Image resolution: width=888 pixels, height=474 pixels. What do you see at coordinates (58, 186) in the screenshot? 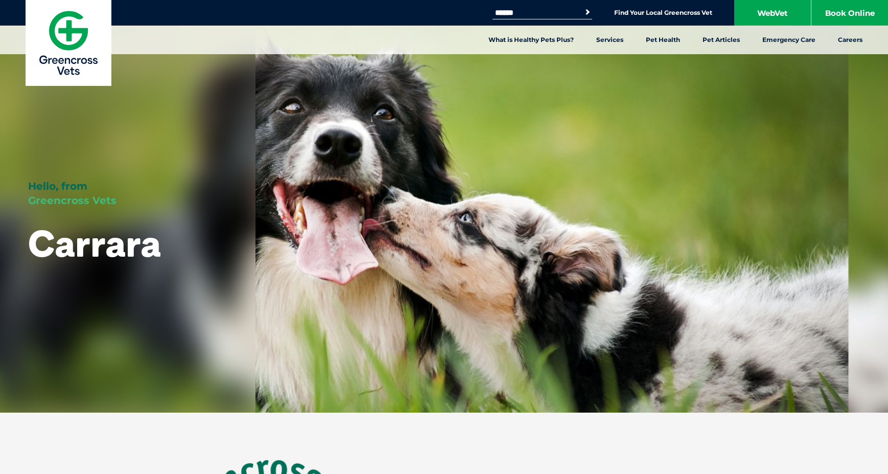
I see `span: Hello, from` at bounding box center [58, 186].